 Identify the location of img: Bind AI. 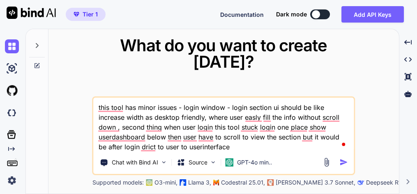
(31, 13).